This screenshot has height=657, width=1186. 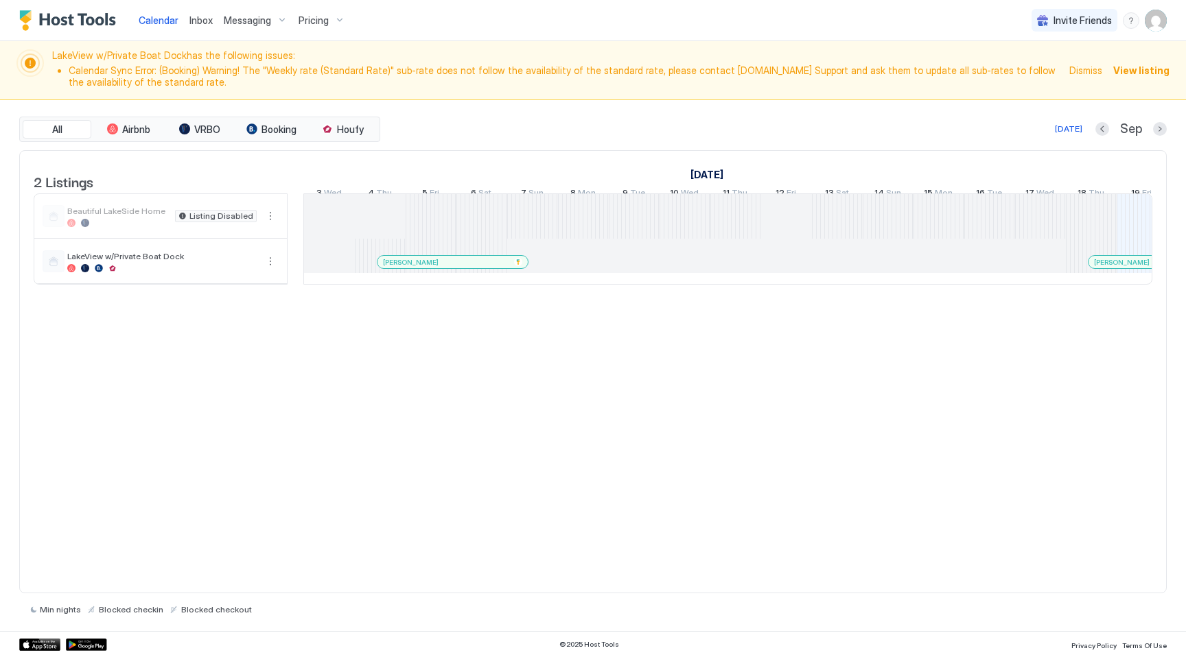 I want to click on span: 2 Listings, so click(x=63, y=181).